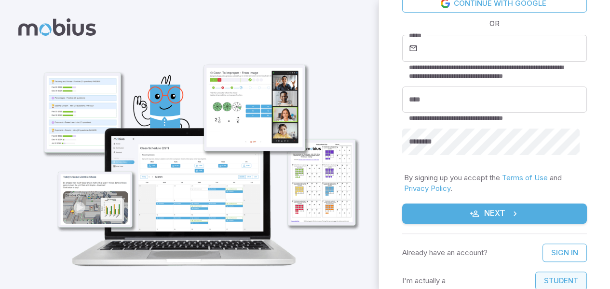 The image size is (610, 289). Describe the element at coordinates (565, 252) in the screenshot. I see `a: Sign In` at that location.